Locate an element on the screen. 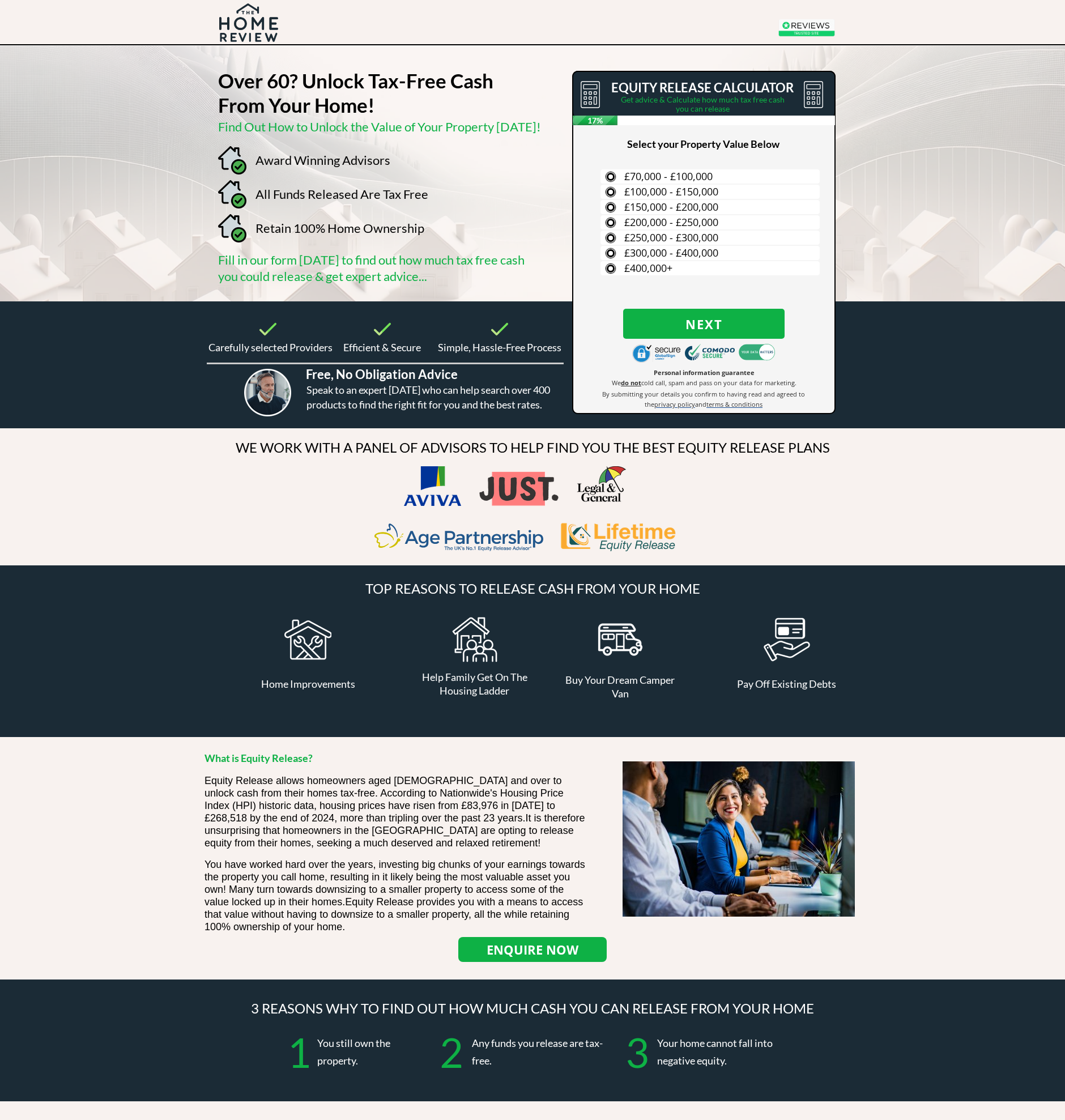 This screenshot has height=1120, width=1065. span: By submitting your details you confirm to having read and agreed to the is located at coordinates (703, 399).